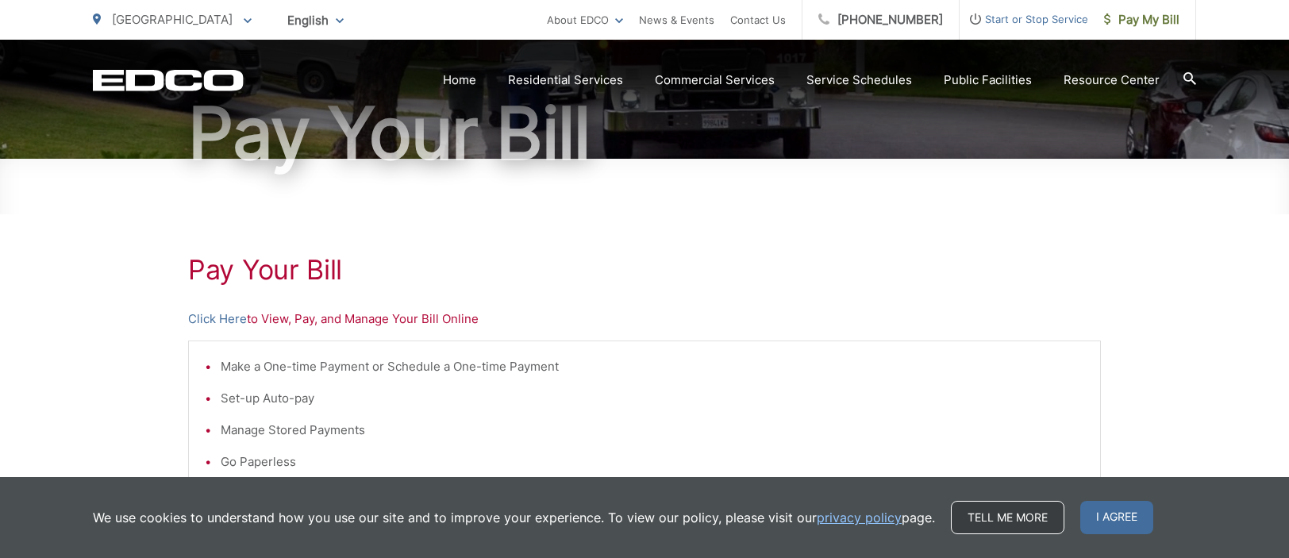  What do you see at coordinates (644, 319) in the screenshot?
I see `p: to View, Pay, and Manage Your Bill Online` at bounding box center [644, 319].